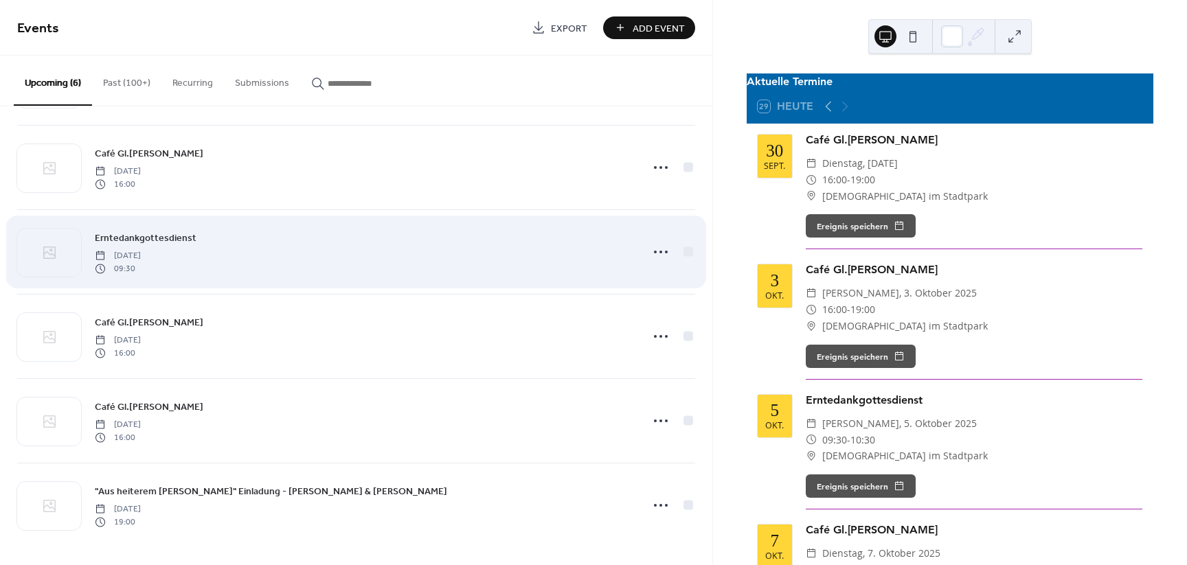 Image resolution: width=1187 pixels, height=565 pixels. What do you see at coordinates (775, 280) in the screenshot?
I see `div: 3` at bounding box center [775, 280].